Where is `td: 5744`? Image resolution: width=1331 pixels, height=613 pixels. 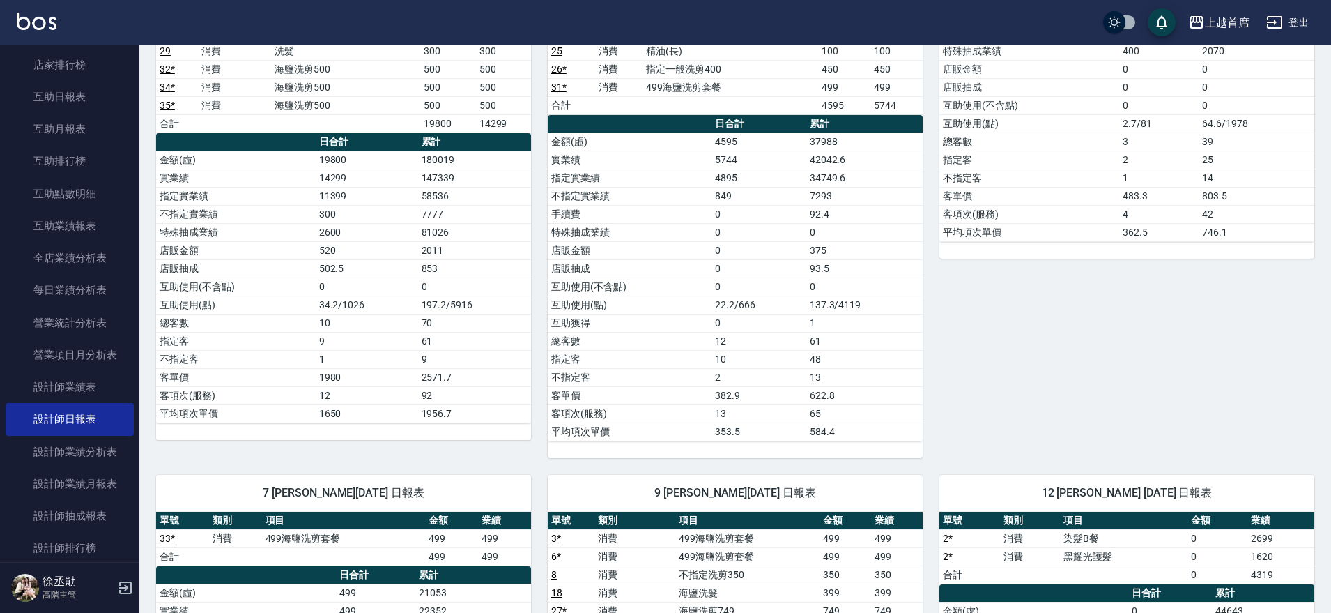 td: 5744 is located at coordinates (758, 160).